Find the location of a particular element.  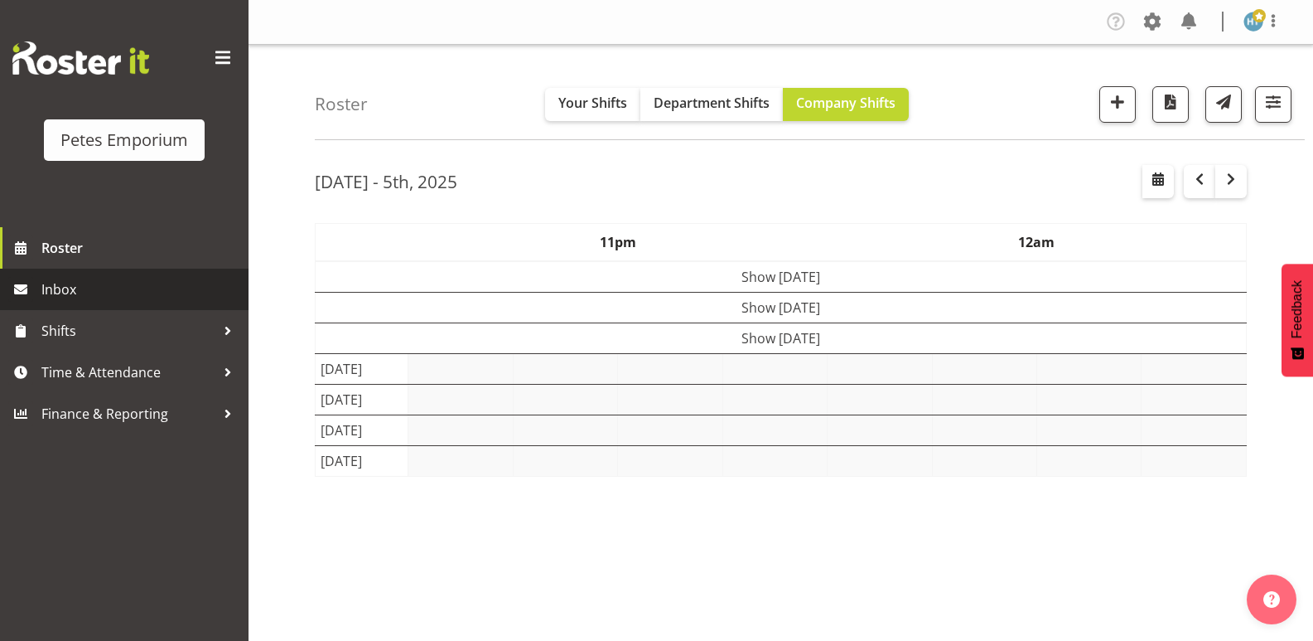

img: help-xxl-2.png is located at coordinates (1272, 599).